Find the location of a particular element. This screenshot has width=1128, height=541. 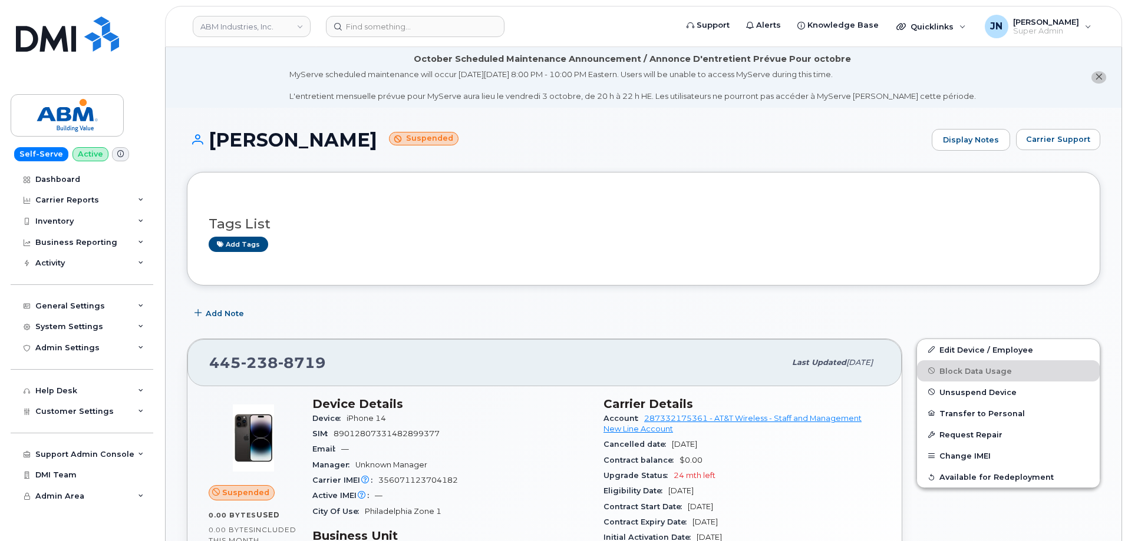

span: Suspended is located at coordinates (246, 493).